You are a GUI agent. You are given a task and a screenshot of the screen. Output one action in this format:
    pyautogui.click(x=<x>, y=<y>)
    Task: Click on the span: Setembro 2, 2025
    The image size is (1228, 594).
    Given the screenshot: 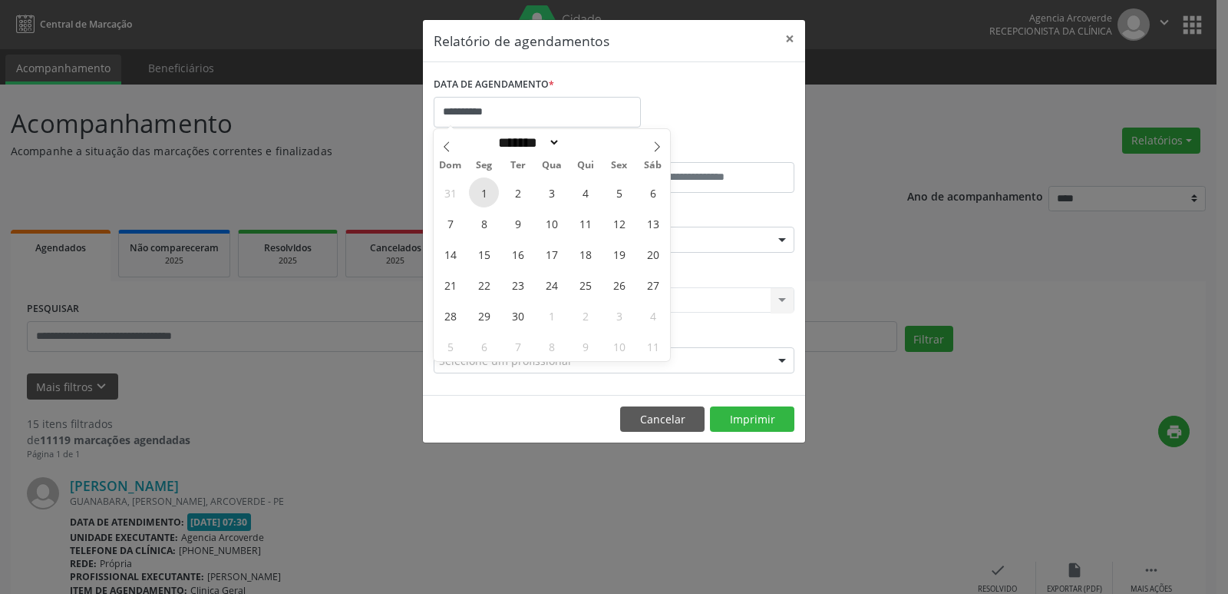 What is the action you would take?
    pyautogui.click(x=518, y=192)
    